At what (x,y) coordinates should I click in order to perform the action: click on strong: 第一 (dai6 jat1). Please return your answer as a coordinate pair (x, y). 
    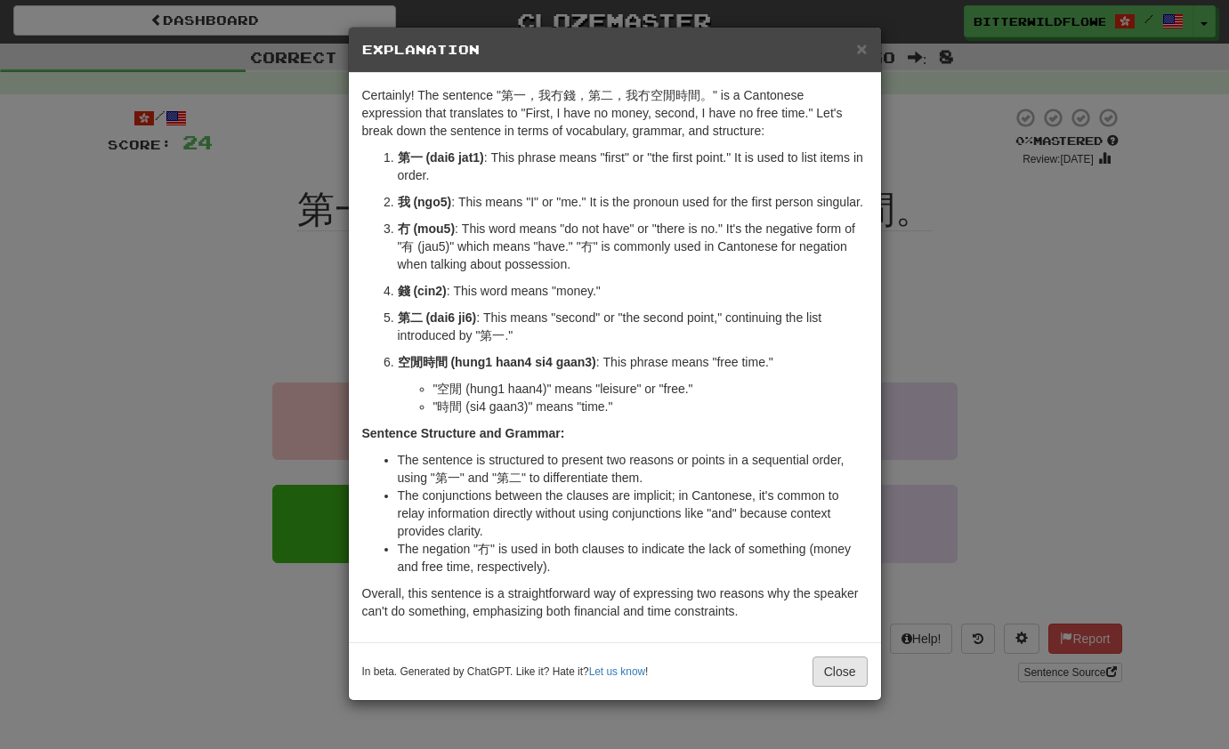
    Looking at the image, I should click on (440, 157).